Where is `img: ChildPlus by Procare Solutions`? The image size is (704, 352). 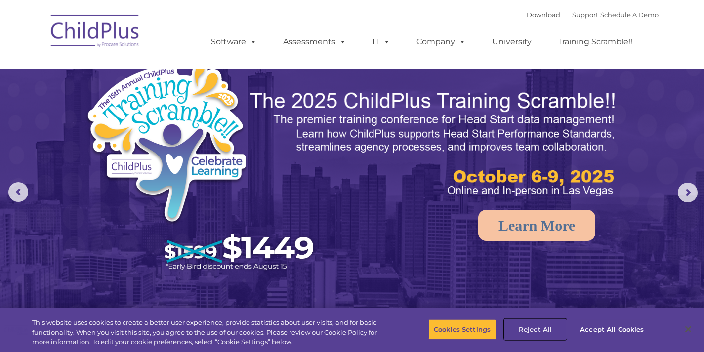 img: ChildPlus by Procare Solutions is located at coordinates (95, 33).